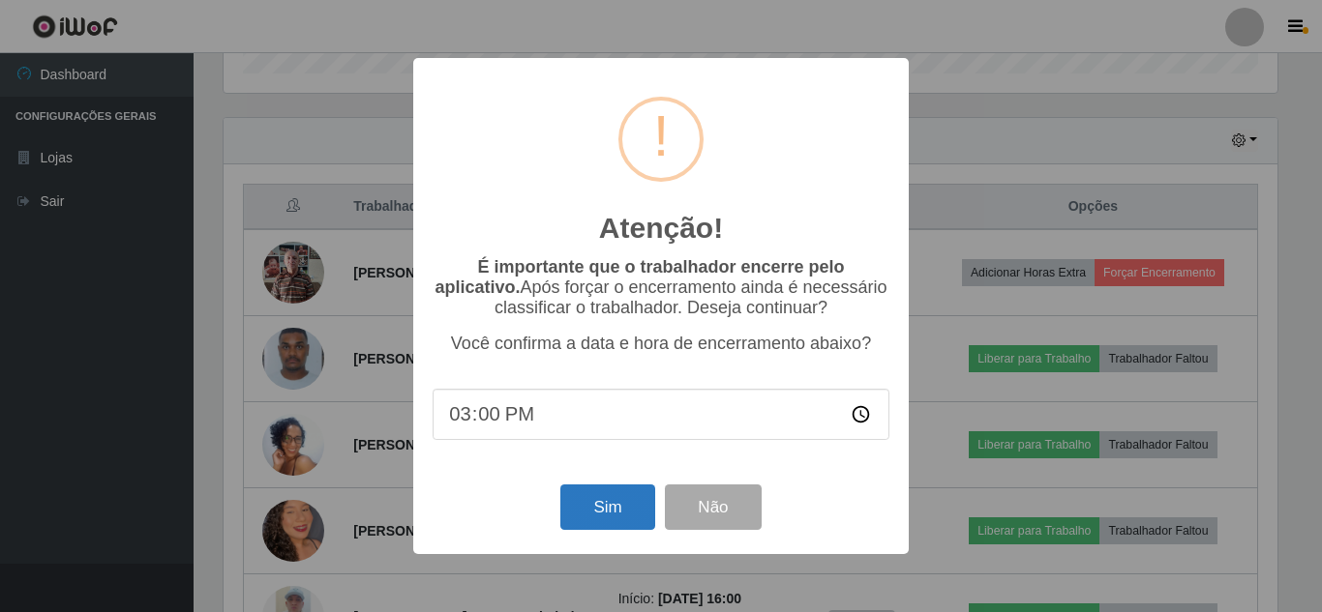  I want to click on button: Não, so click(712, 507).